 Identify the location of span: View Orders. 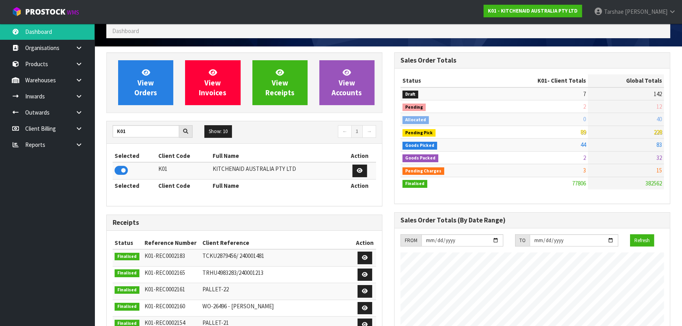
(146, 82).